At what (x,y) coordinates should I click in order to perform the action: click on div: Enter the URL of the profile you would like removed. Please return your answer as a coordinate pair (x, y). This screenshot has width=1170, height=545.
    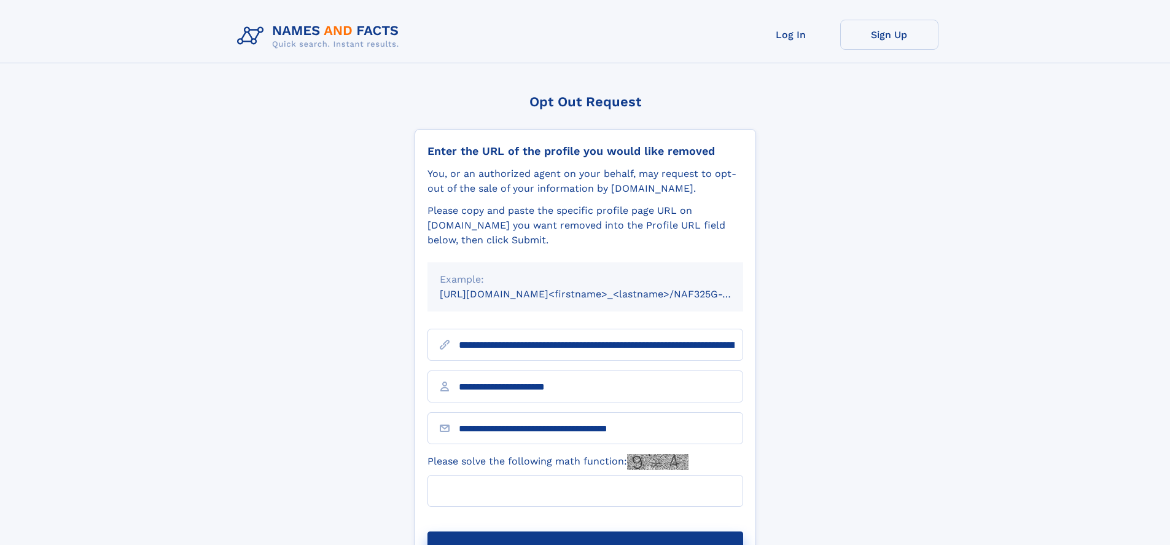
    Looking at the image, I should click on (585, 151).